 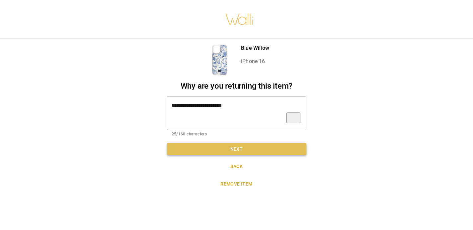 I want to click on img: walli-inc.myshopify.com, so click(x=239, y=19).